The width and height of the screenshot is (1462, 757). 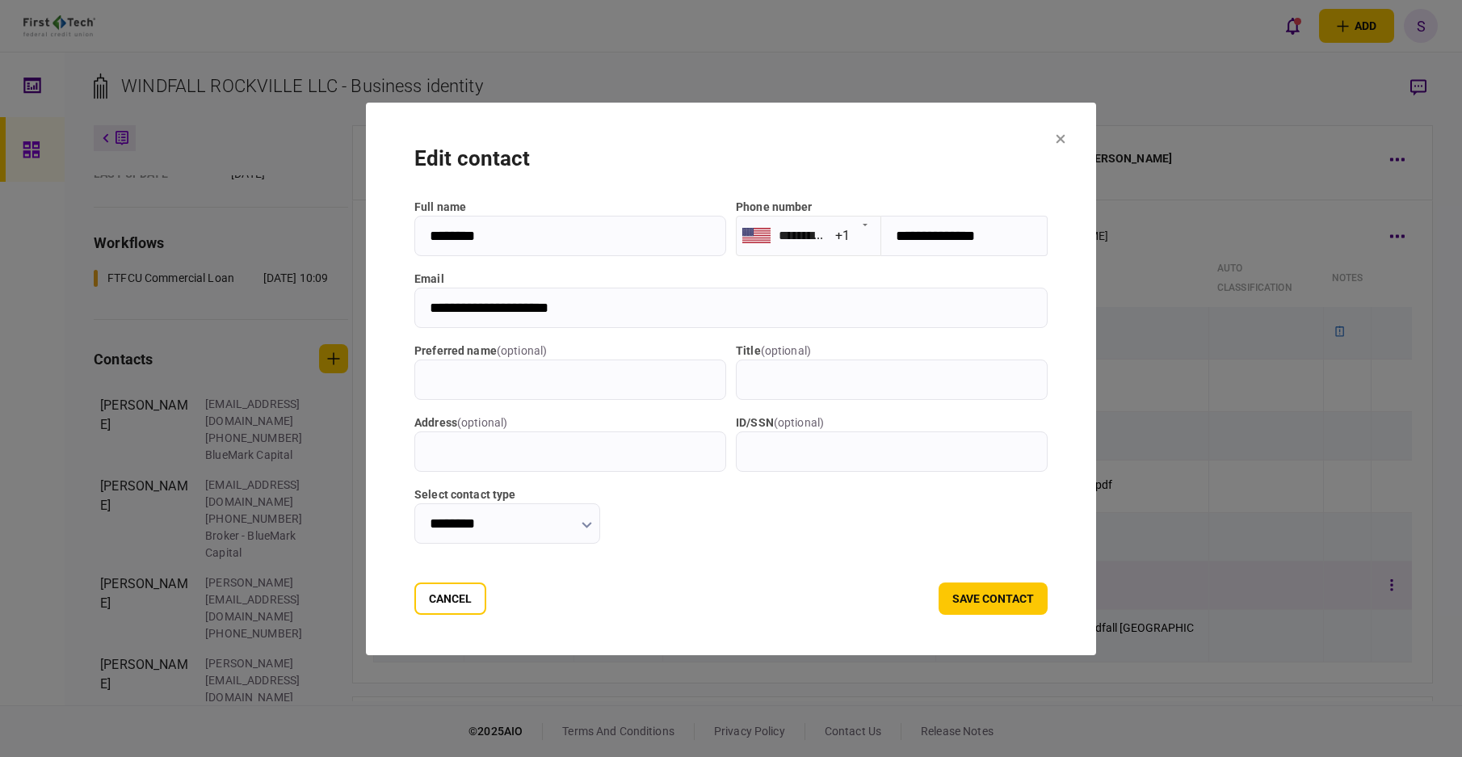 What do you see at coordinates (570, 207) in the screenshot?
I see `label: full name` at bounding box center [570, 207].